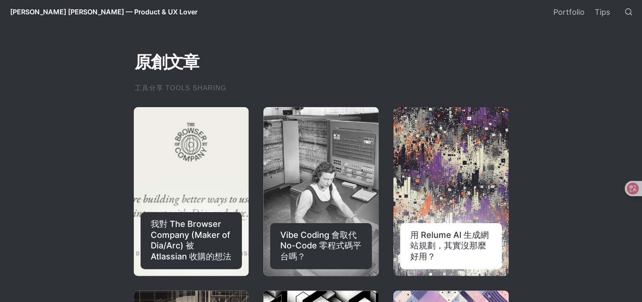 This screenshot has height=302, width=642. What do you see at coordinates (191, 191) in the screenshot?
I see `a: 我對 The Browser Company (Maker of Dia/Arc) 被 Atlassian 收購的想法` at bounding box center [191, 191].